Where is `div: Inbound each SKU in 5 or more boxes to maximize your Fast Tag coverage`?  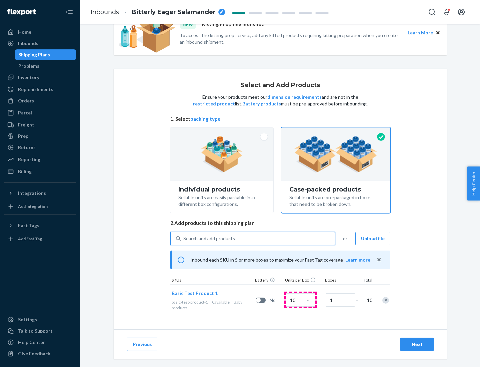 div: Inbound each SKU in 5 or more boxes to maximize your Fast Tag coverage is located at coordinates (280, 260).